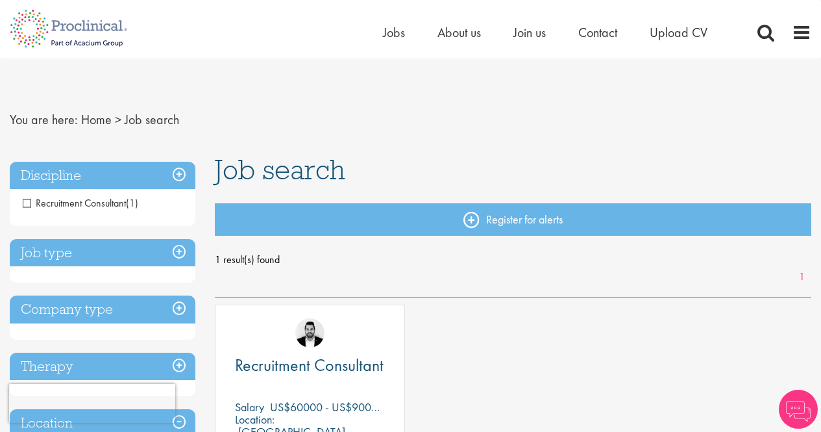 The height and width of the screenshot is (432, 821). What do you see at coordinates (802, 276) in the screenshot?
I see `a: 1` at bounding box center [802, 276].